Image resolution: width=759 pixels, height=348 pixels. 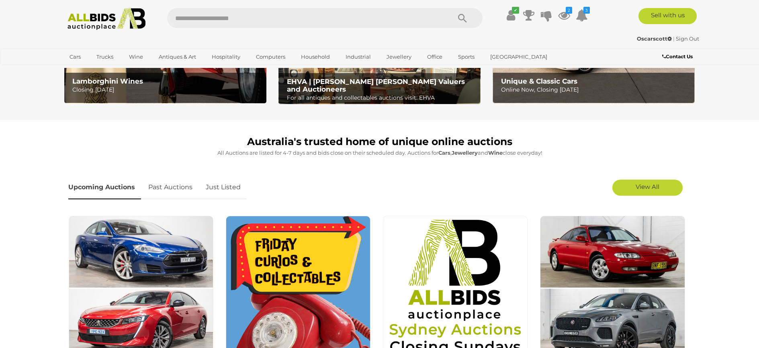 I want to click on a: 3, so click(x=582, y=15).